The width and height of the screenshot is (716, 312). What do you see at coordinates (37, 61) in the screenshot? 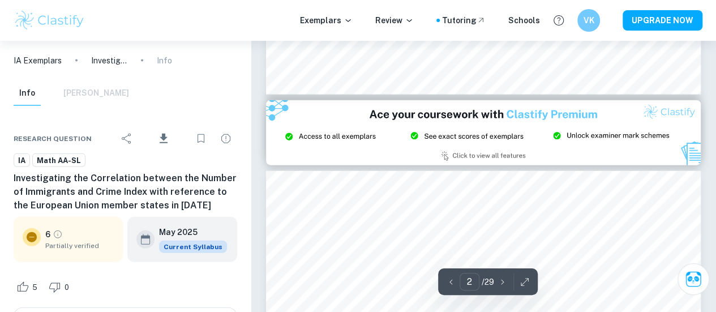
I see `a: IA Exemplars` at bounding box center [37, 61].